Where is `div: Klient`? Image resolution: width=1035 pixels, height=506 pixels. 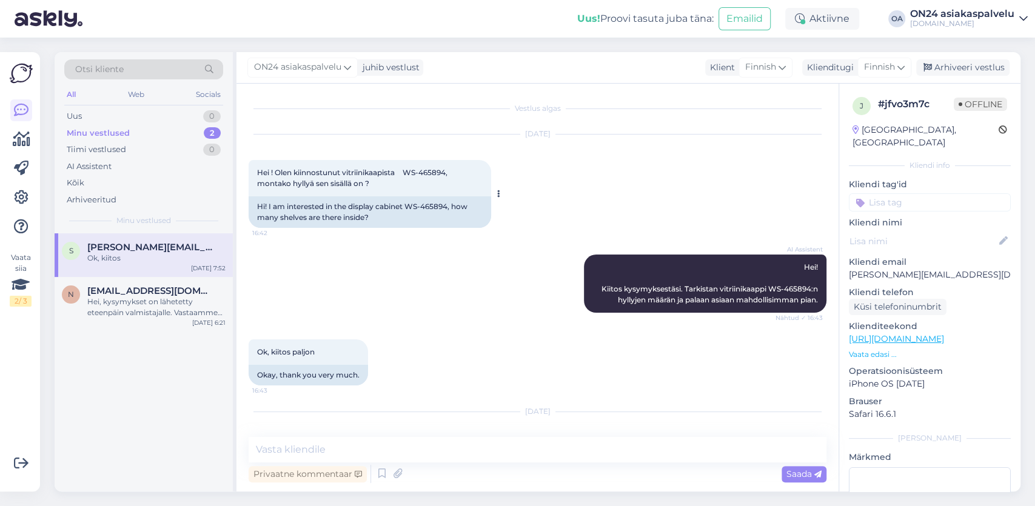 div: Klient is located at coordinates (720, 67).